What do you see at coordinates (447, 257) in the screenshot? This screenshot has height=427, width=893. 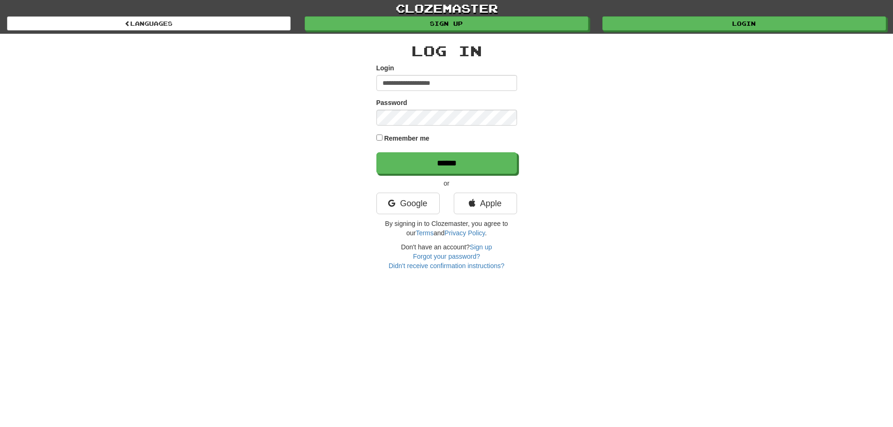 I see `div: Don't have an account?` at bounding box center [447, 257].